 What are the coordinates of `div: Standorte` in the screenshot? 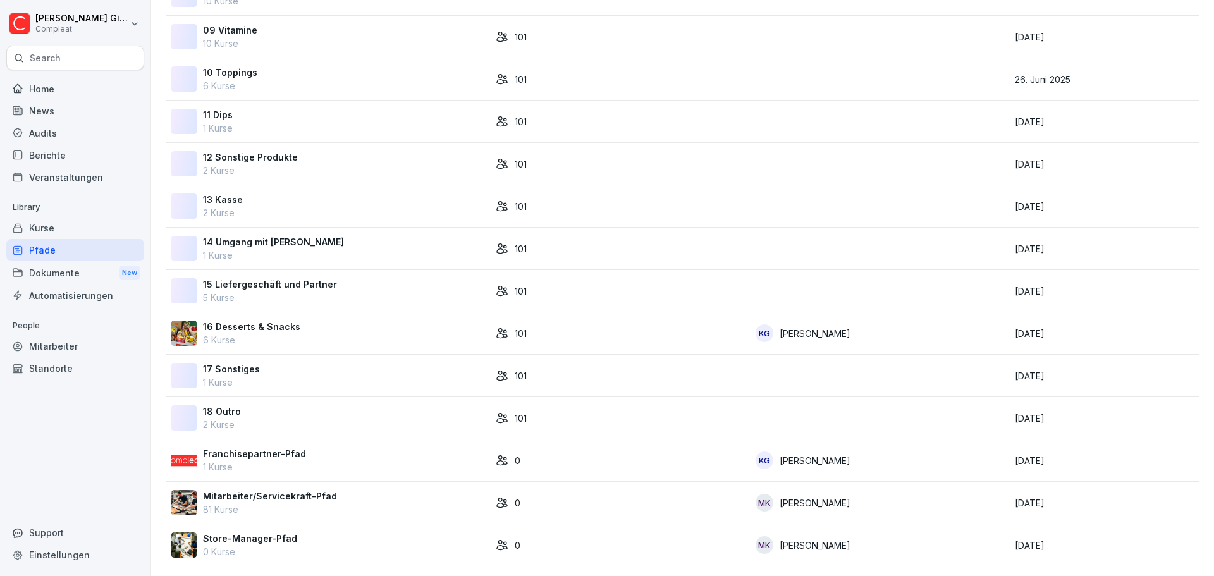 It's located at (75, 368).